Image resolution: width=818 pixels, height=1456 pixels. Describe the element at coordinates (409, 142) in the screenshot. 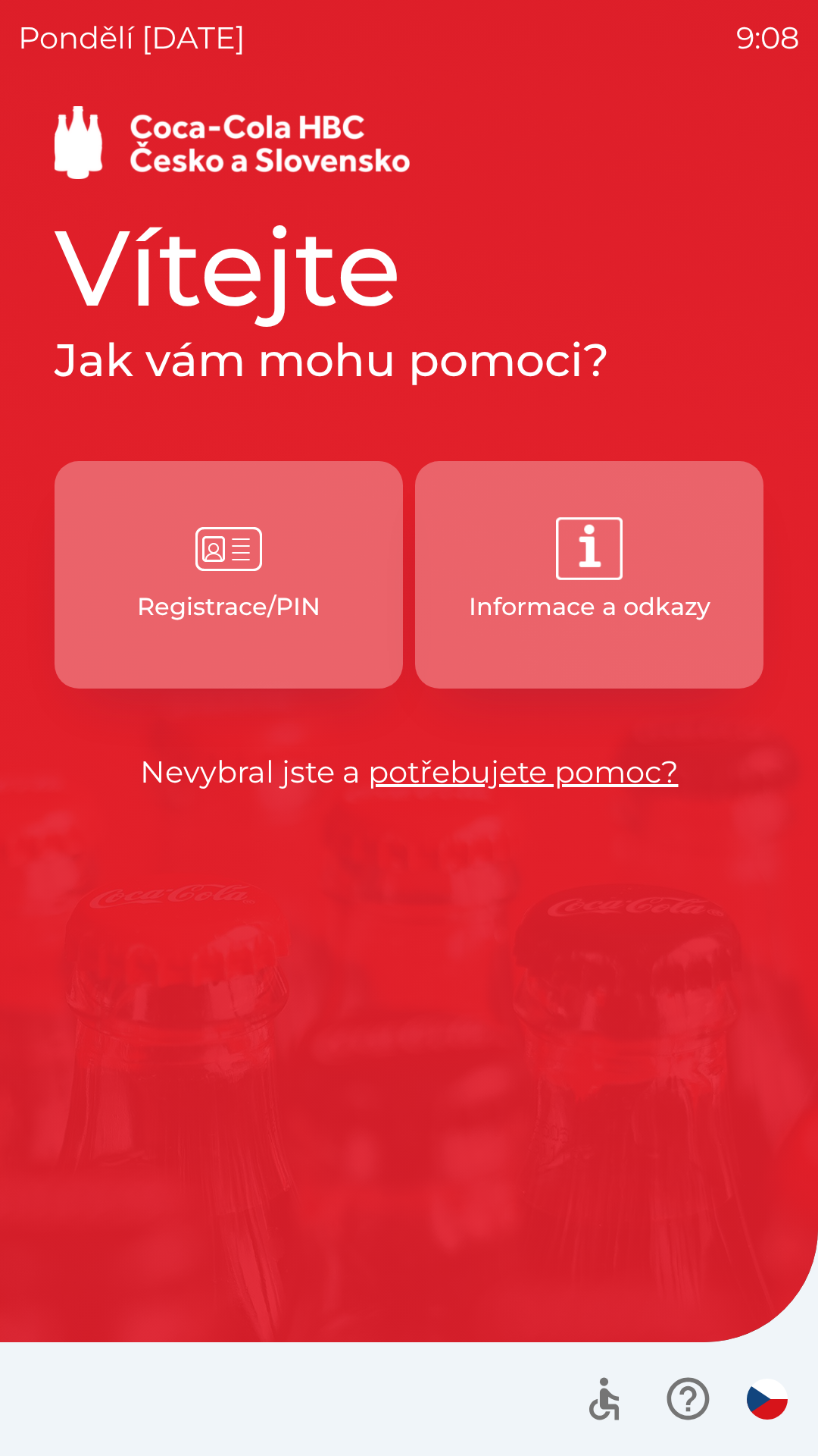

I see `img: Logo` at that location.